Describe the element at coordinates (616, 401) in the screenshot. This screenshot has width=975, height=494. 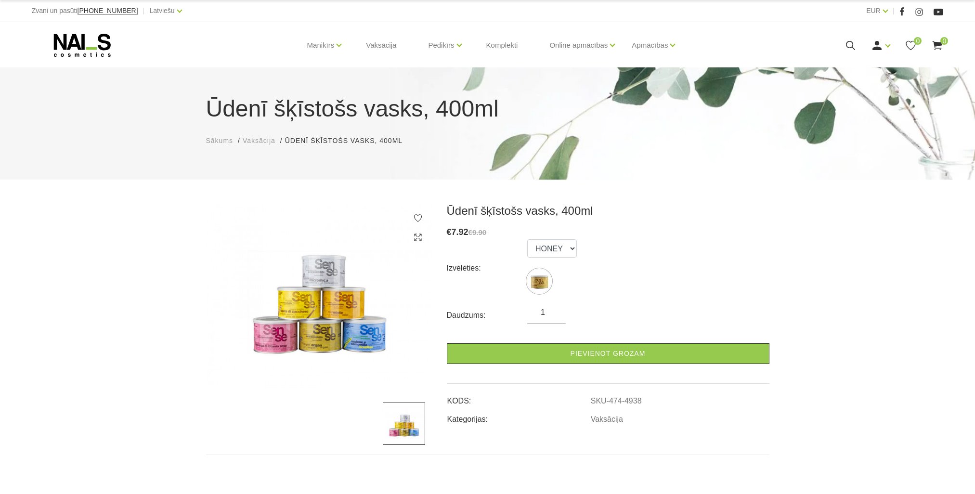
I see `a: SKU-474-4938` at that location.